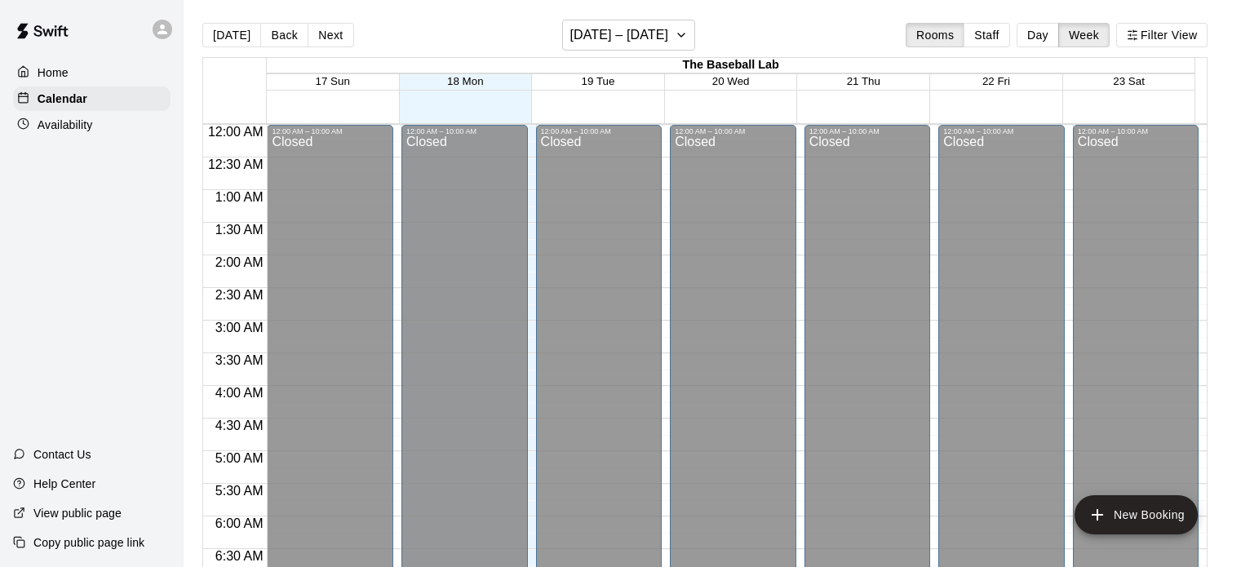  What do you see at coordinates (239, 425) in the screenshot?
I see `span: 4:30 AM` at bounding box center [239, 425].